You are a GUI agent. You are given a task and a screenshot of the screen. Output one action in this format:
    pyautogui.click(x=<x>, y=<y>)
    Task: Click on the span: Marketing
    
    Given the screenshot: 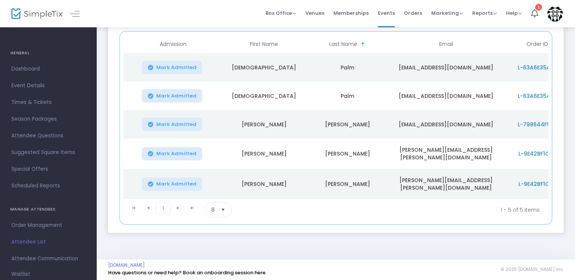 What is the action you would take?
    pyautogui.click(x=447, y=13)
    